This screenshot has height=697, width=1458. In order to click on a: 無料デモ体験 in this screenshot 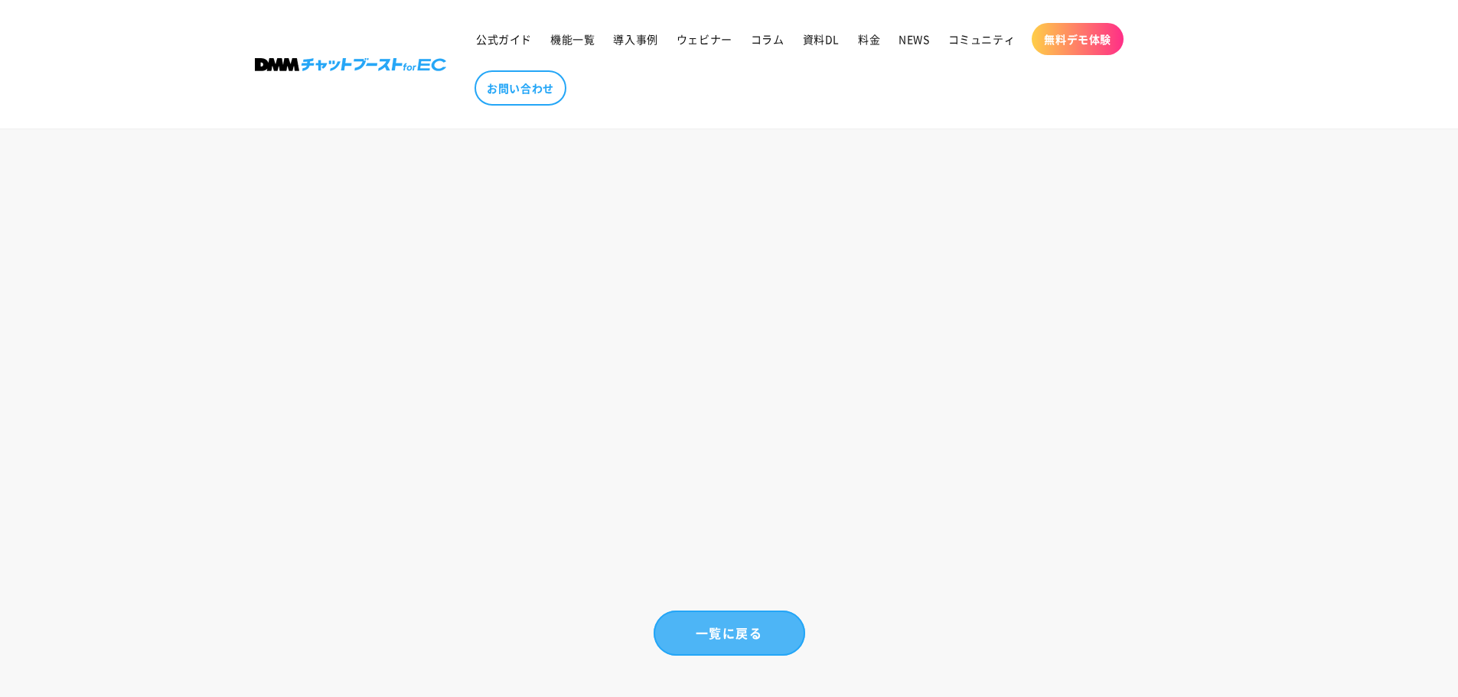, I will do `click(1078, 39)`.